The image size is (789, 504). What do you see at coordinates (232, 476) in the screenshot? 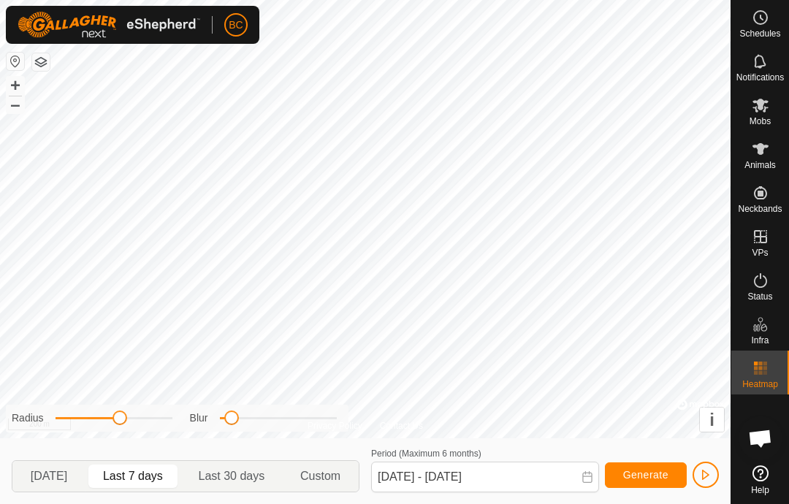
I see `span: Last 30 days` at bounding box center [232, 476].